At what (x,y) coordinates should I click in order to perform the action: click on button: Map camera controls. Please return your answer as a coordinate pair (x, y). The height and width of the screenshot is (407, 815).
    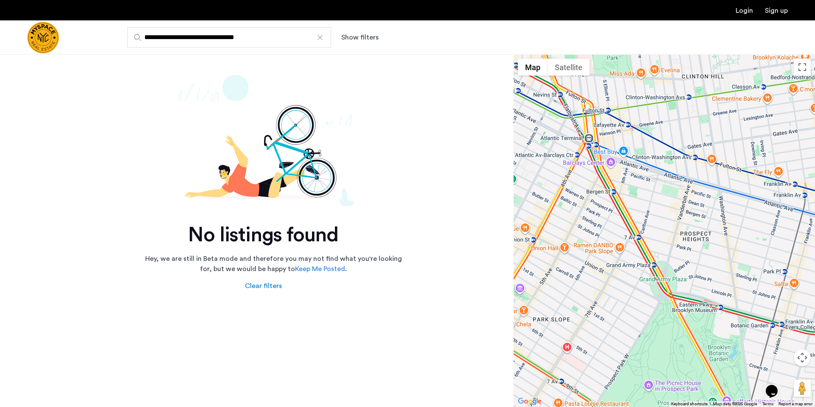
    Looking at the image, I should click on (802, 357).